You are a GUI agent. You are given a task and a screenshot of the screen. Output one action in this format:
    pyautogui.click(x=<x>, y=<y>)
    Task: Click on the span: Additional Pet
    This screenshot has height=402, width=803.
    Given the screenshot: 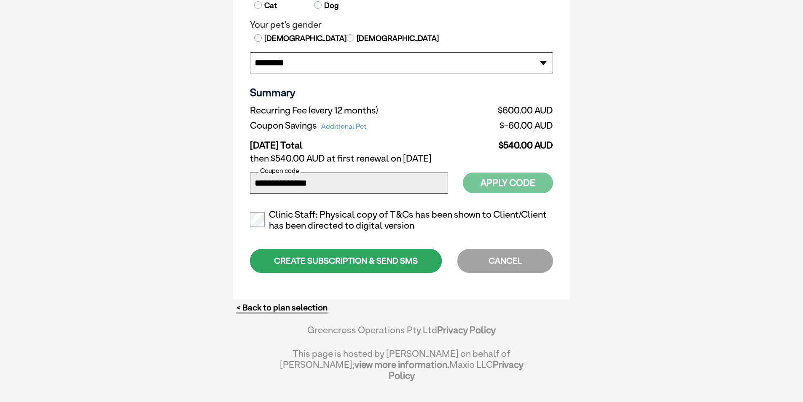 What is the action you would take?
    pyautogui.click(x=344, y=126)
    